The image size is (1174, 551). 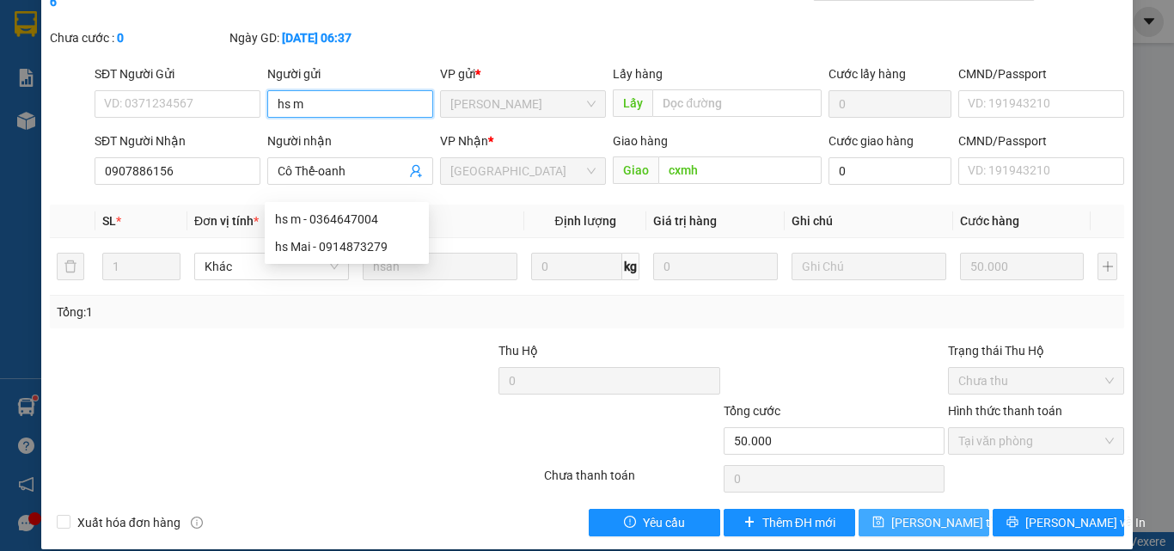 What do you see at coordinates (197, 523) in the screenshot?
I see `span: info-circle` at bounding box center [197, 523].